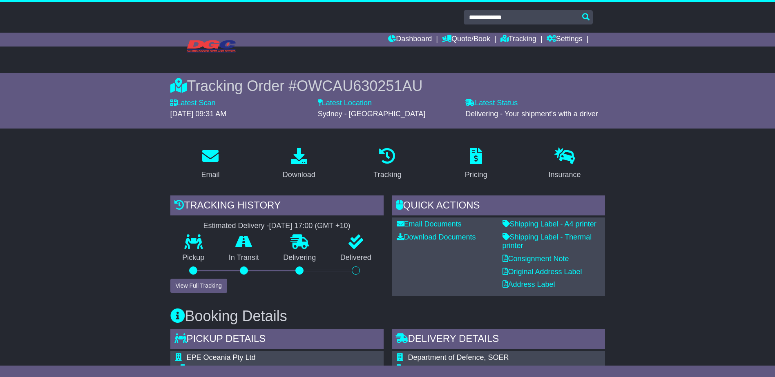  Describe the element at coordinates (359, 86) in the screenshot. I see `span: OWCAU630251AU` at that location.